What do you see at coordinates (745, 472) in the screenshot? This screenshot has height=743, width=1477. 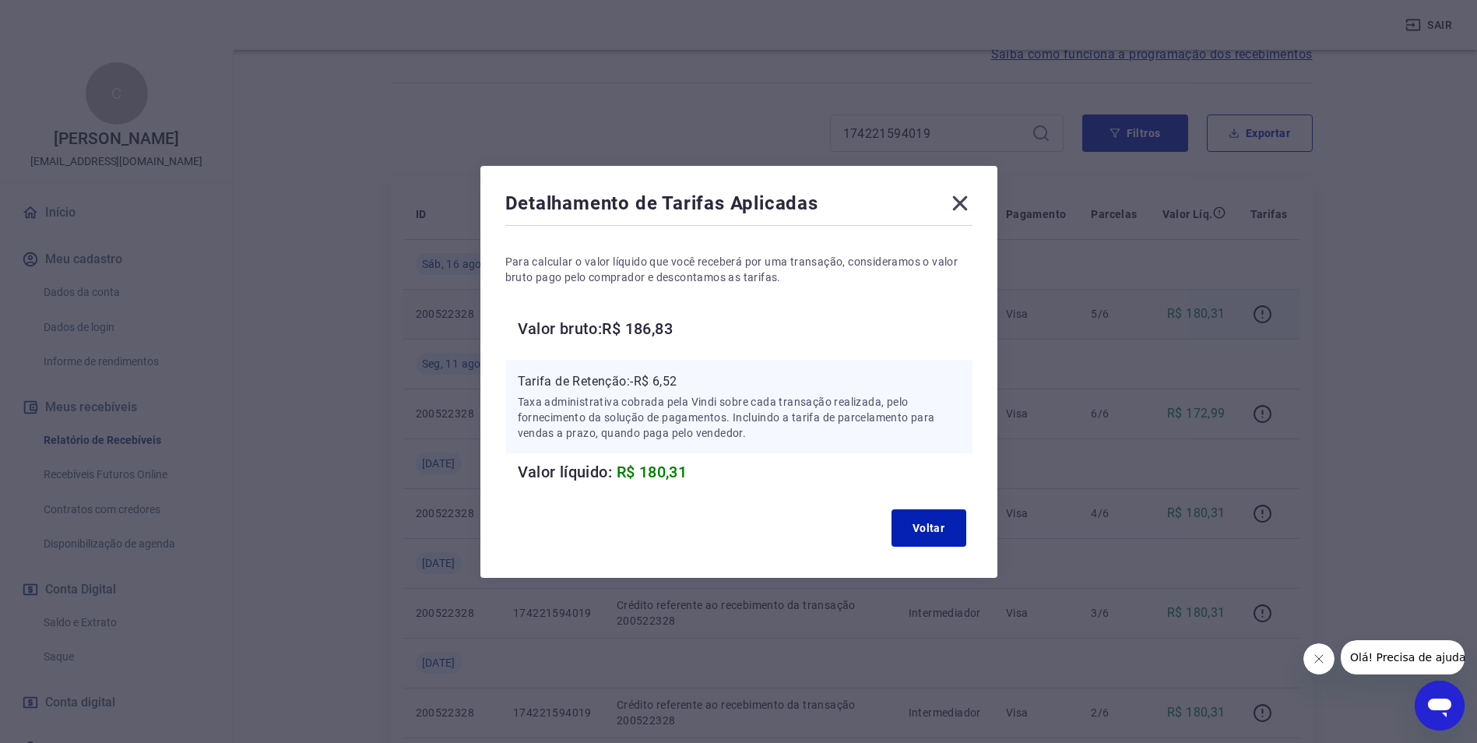 I see `h6: Valor líquido:` at bounding box center [745, 472].